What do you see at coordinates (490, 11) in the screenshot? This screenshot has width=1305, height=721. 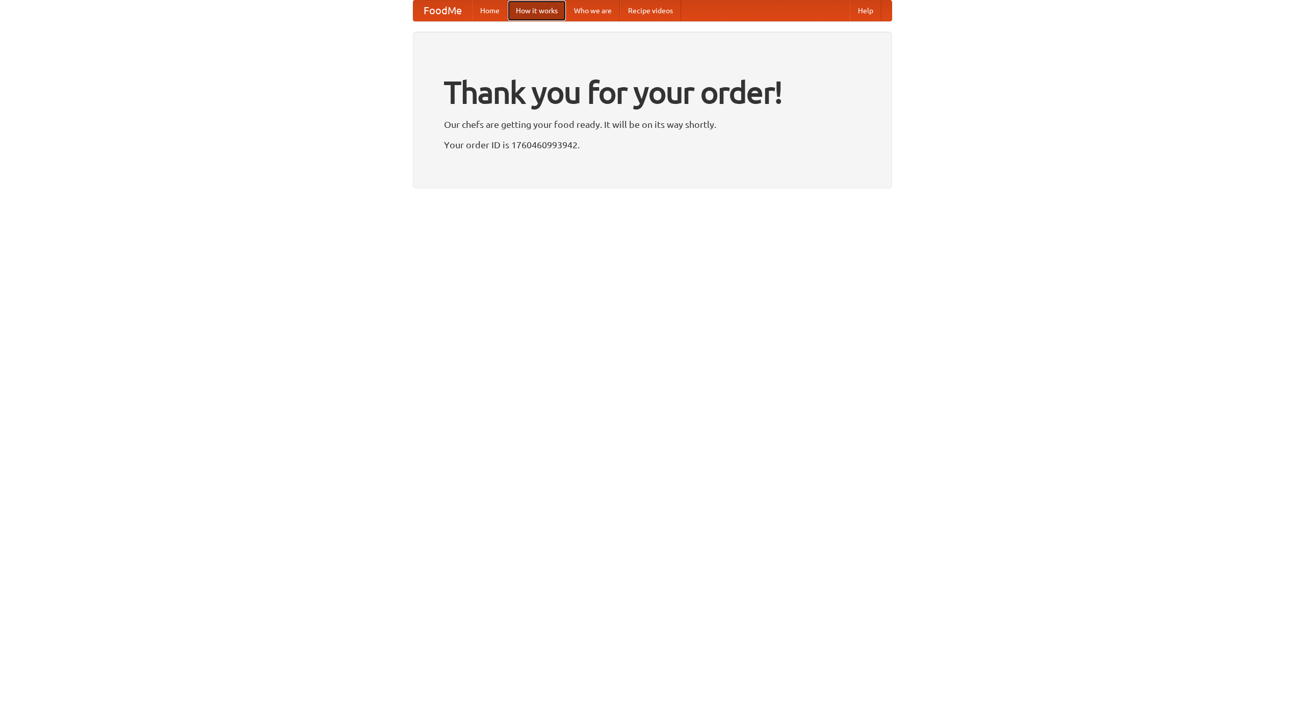 I see `a: Home` at bounding box center [490, 11].